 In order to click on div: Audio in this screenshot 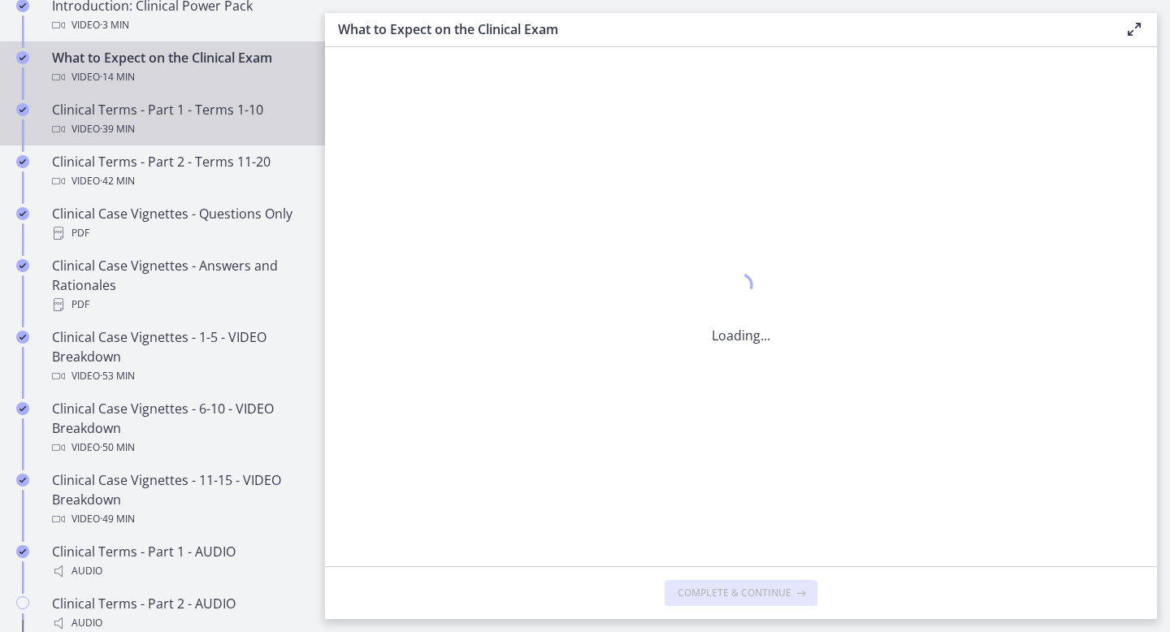, I will do `click(179, 571)`.